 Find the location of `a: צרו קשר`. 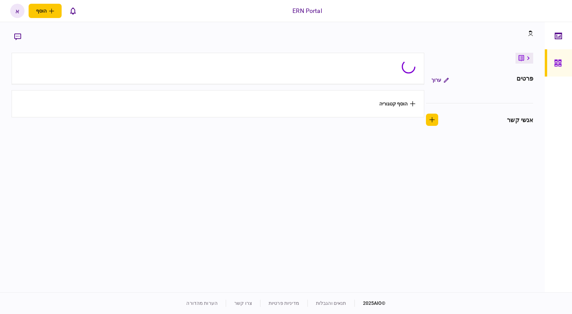

a: צרו קשר is located at coordinates (243, 303).